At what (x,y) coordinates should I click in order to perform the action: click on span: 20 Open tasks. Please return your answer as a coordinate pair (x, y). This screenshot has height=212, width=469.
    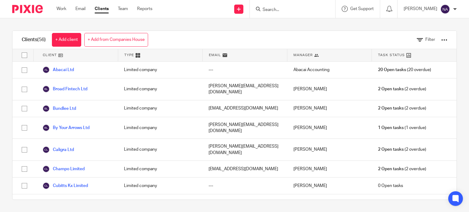
    Looking at the image, I should click on (392, 70).